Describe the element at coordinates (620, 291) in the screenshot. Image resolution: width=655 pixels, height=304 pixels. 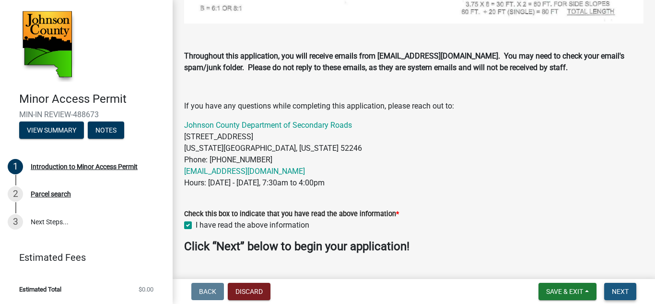
I see `span: Next` at that location.